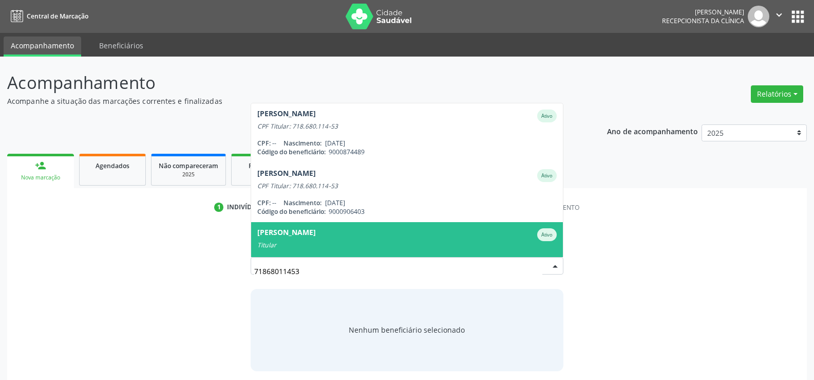 This screenshot has height=380, width=814. What do you see at coordinates (398, 271) in the screenshot?
I see `input: Busque por nome, código ou CPF` at bounding box center [398, 271].